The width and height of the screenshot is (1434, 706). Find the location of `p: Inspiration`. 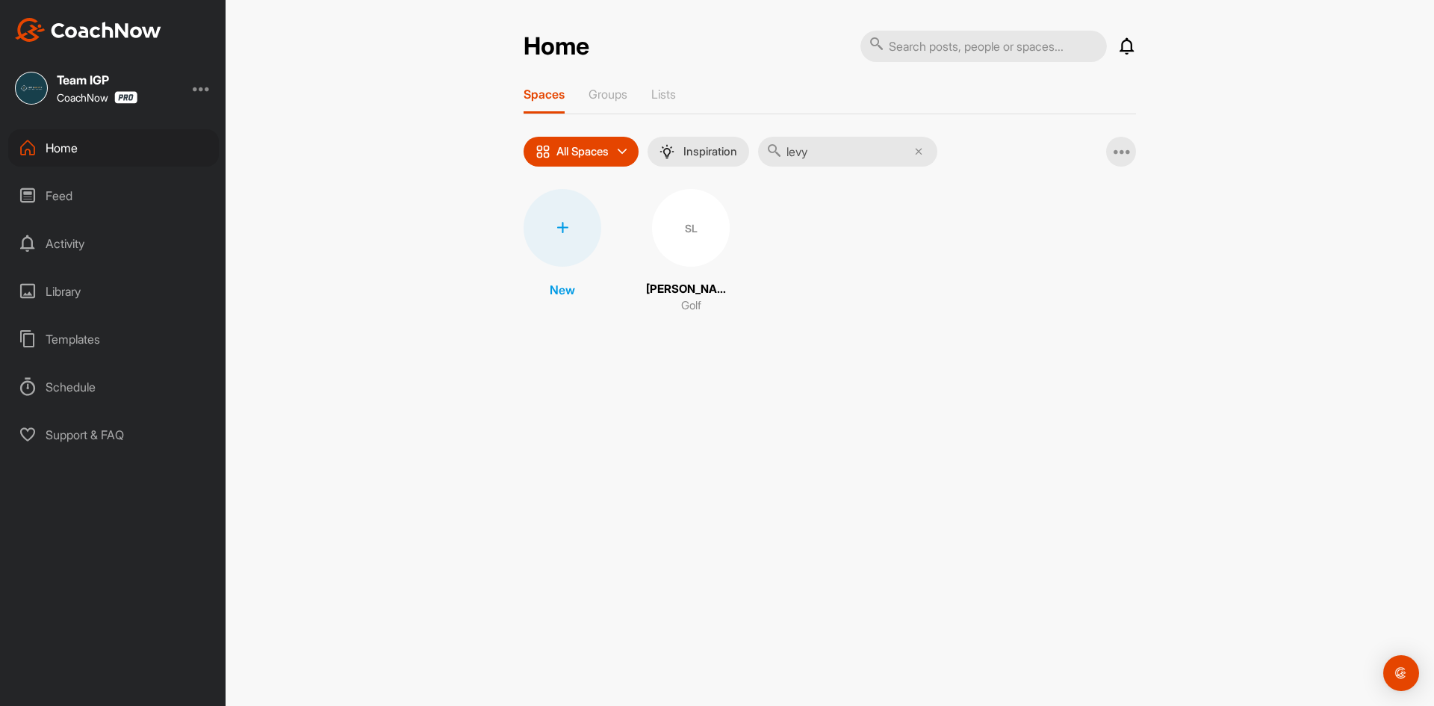

p: Inspiration is located at coordinates (710, 152).